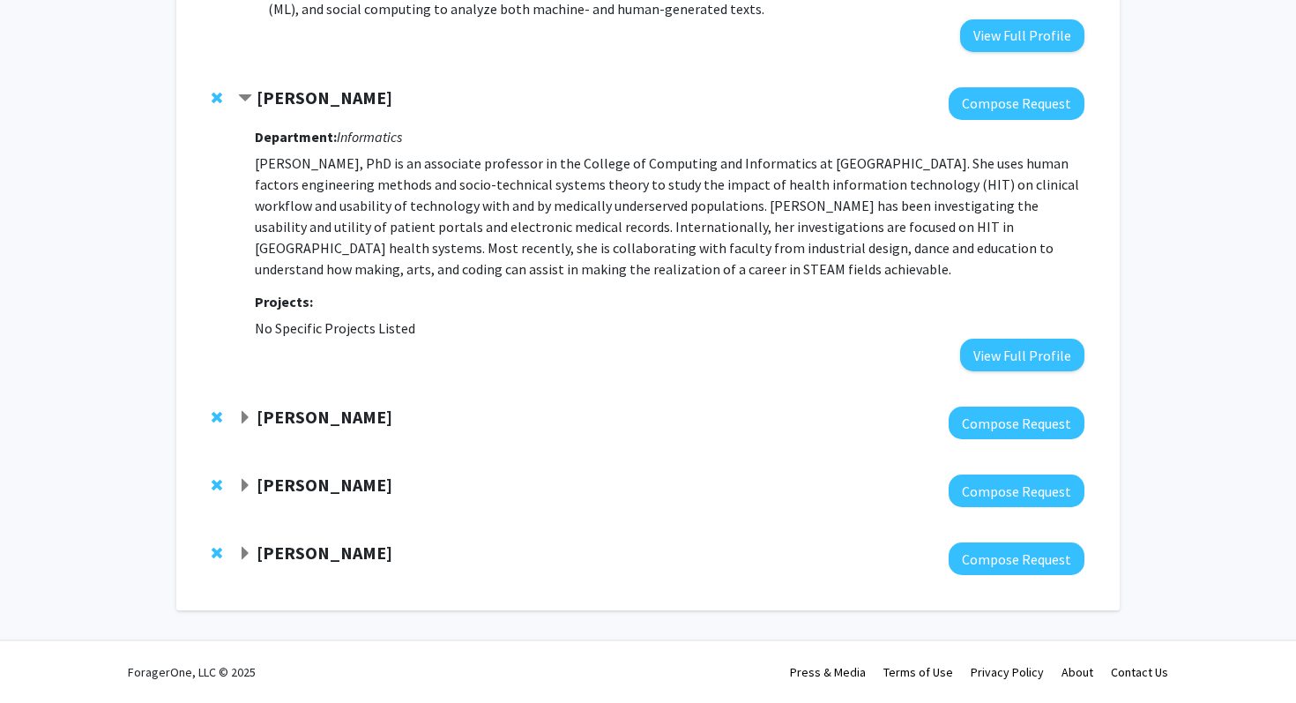  What do you see at coordinates (245, 486) in the screenshot?
I see `span: Expand Mat Kelly Bookmark` at bounding box center [245, 486].